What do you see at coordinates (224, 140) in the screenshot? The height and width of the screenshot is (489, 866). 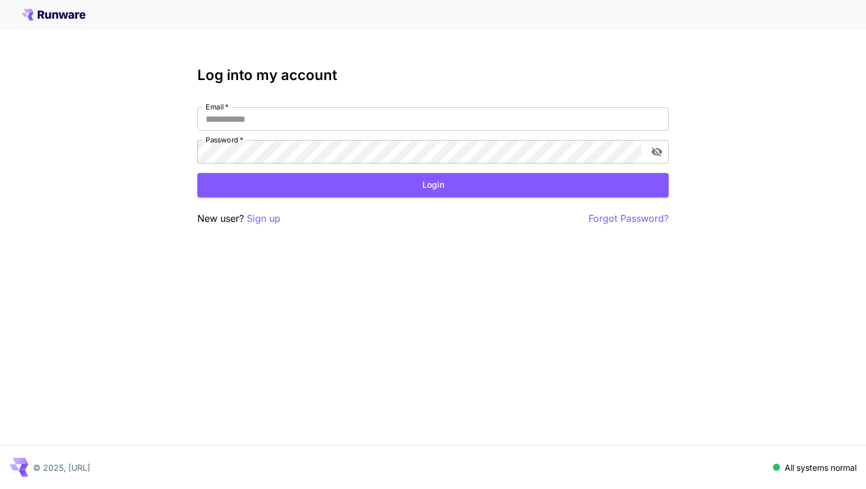 I see `label: Password` at bounding box center [224, 140].